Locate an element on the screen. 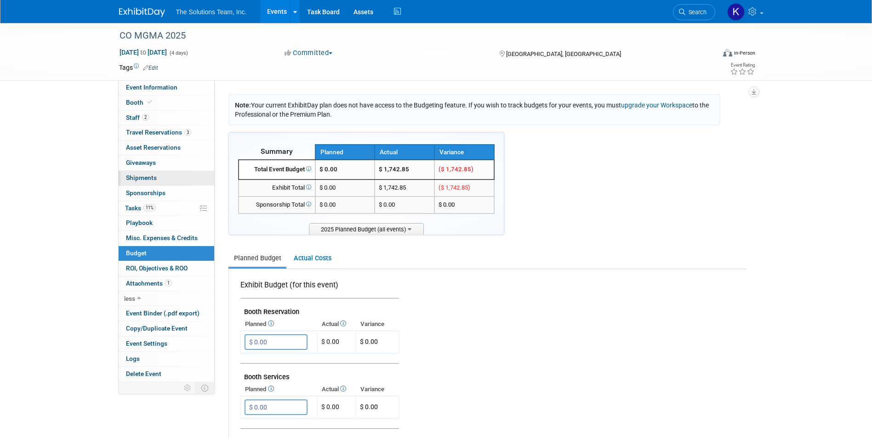 The height and width of the screenshot is (438, 872). div: Exhibit Budget (for this event) is located at coordinates (317, 288).